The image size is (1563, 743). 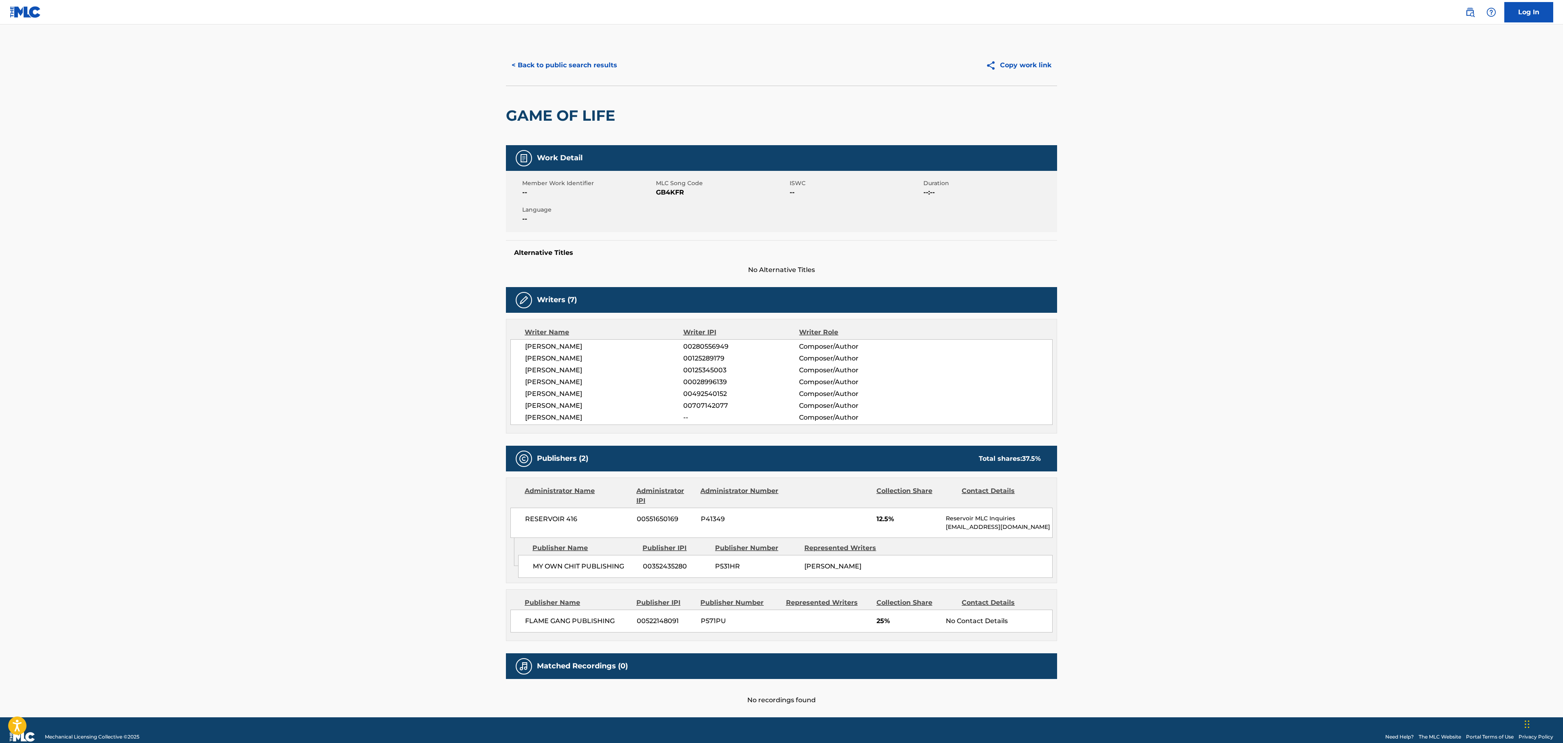 What do you see at coordinates (1527, 724) in the screenshot?
I see `div: Drag` at bounding box center [1527, 724].